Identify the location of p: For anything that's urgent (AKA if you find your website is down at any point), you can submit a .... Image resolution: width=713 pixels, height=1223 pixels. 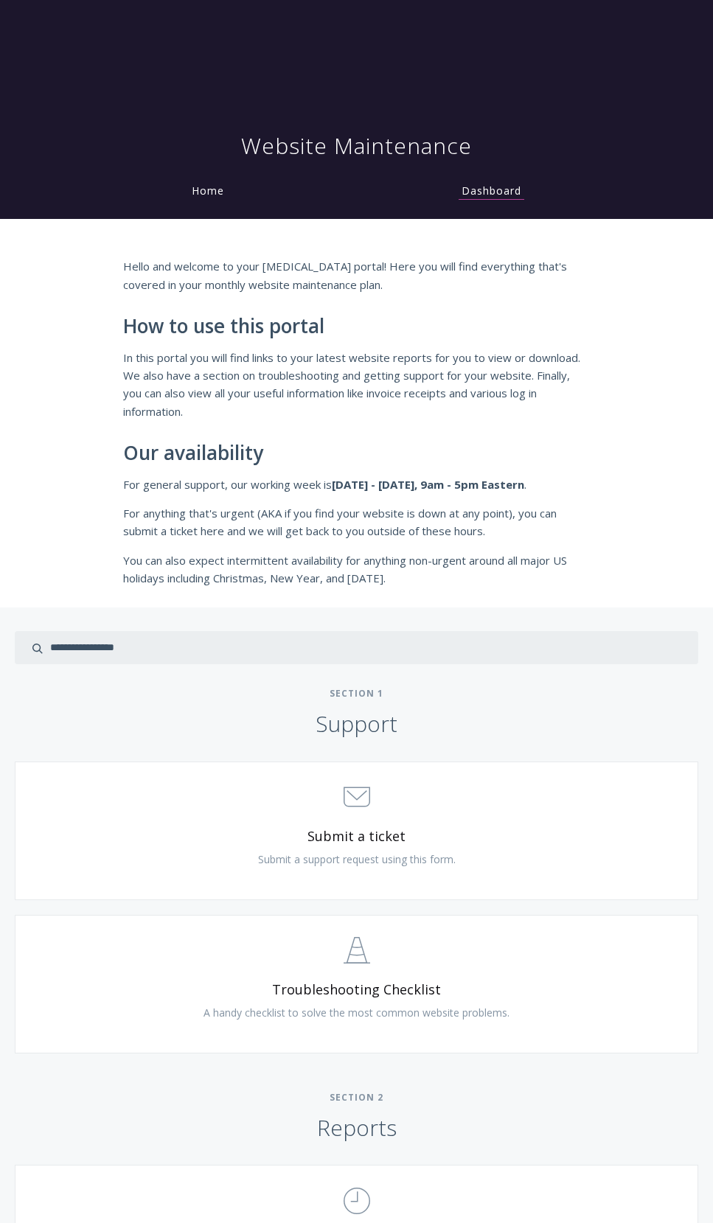
(357, 522).